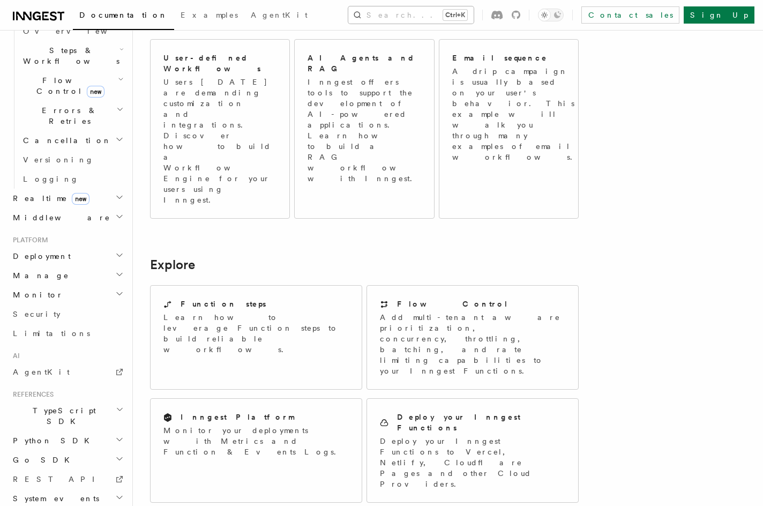  I want to click on a: Documentation, so click(123, 17).